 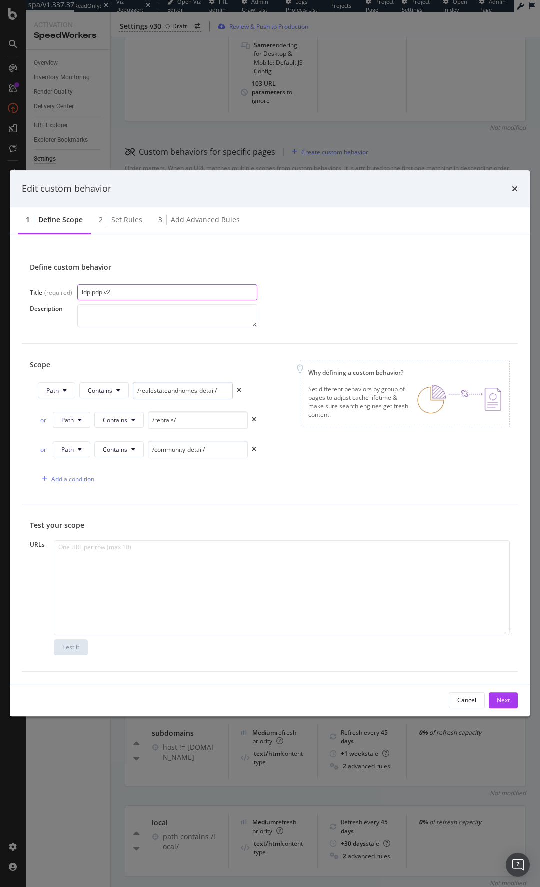 What do you see at coordinates (60, 220) in the screenshot?
I see `div: Define scope` at bounding box center [60, 220].